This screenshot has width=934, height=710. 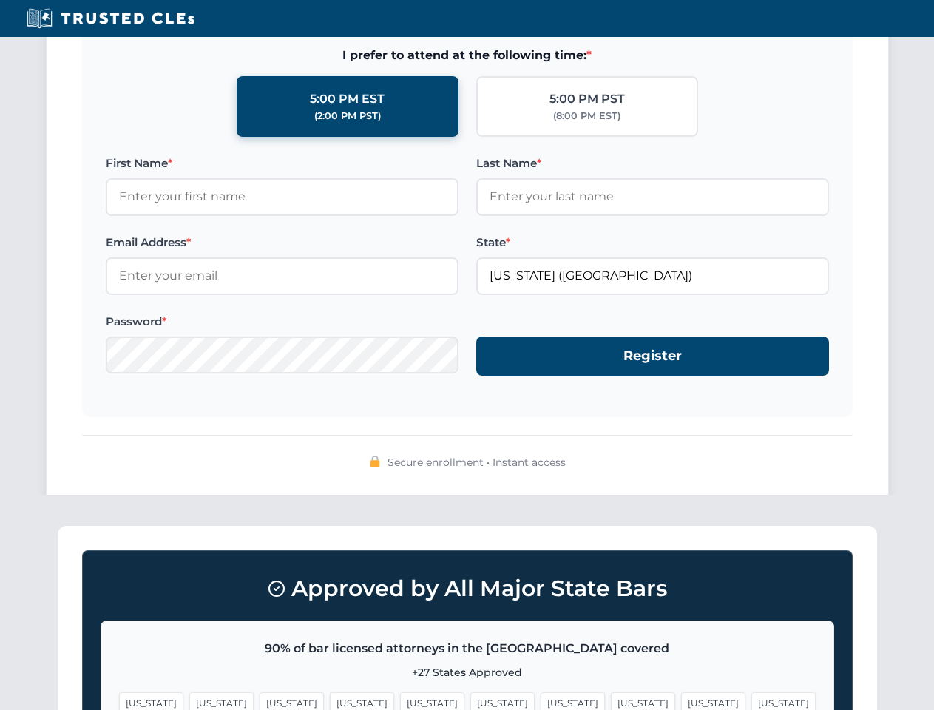 What do you see at coordinates (110, 18) in the screenshot?
I see `img: Trusted CLEs` at bounding box center [110, 18].